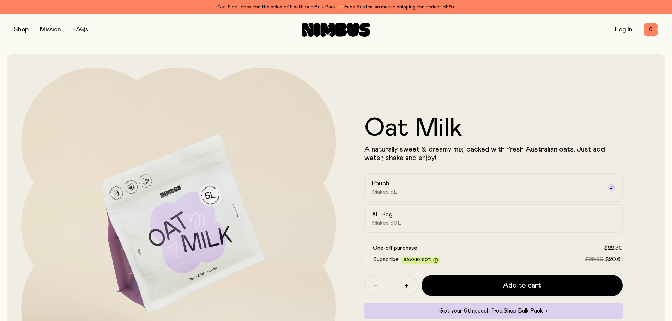 Image resolution: width=672 pixels, height=321 pixels. Describe the element at coordinates (382, 215) in the screenshot. I see `h2: XL Bag` at that location.